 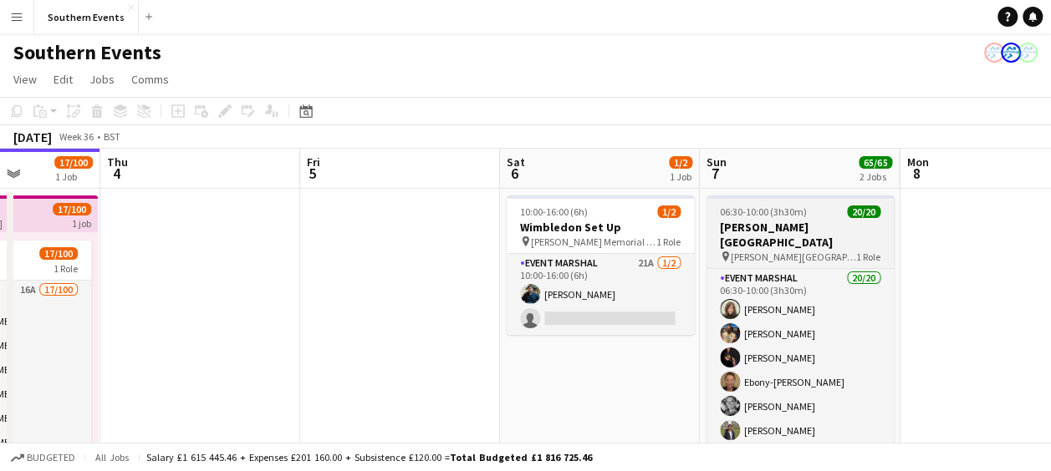 What do you see at coordinates (116, 173) in the screenshot?
I see `span: 4` at bounding box center [116, 173].